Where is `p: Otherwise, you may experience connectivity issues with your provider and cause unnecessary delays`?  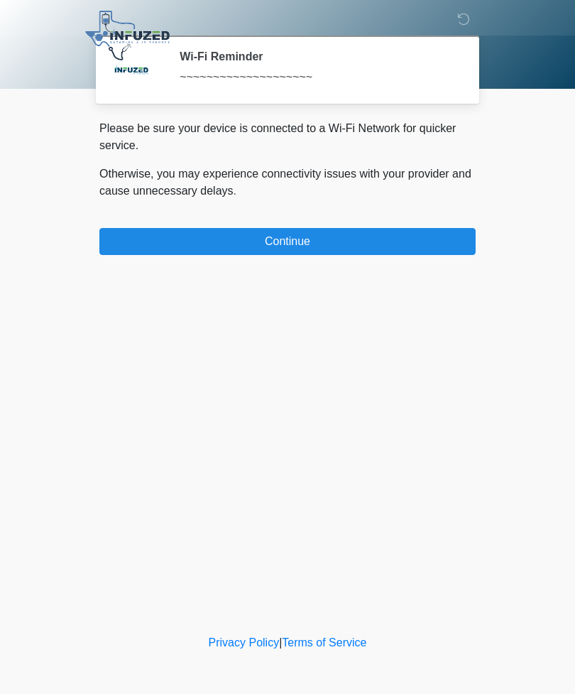
p: Otherwise, you may experience connectivity issues with your provider and cause unnecessary delays is located at coordinates (287, 182).